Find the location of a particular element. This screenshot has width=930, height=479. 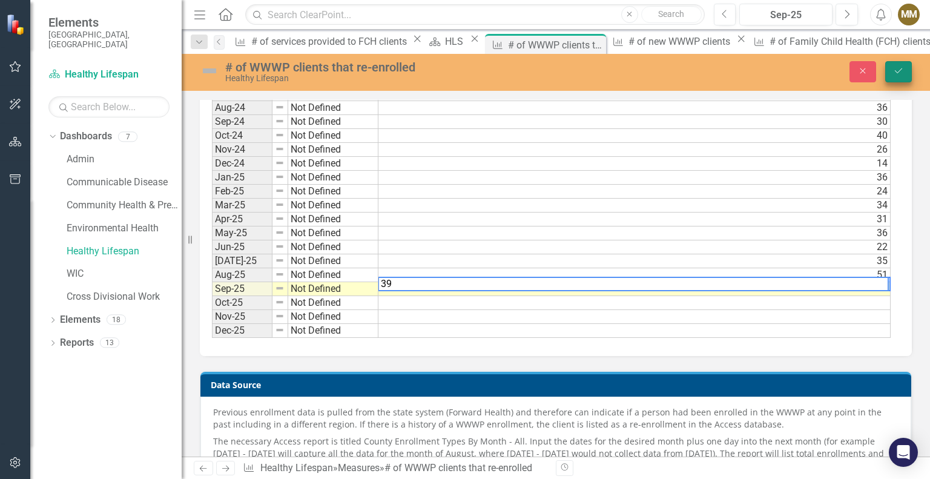

td: Oct-24 is located at coordinates (242, 136).